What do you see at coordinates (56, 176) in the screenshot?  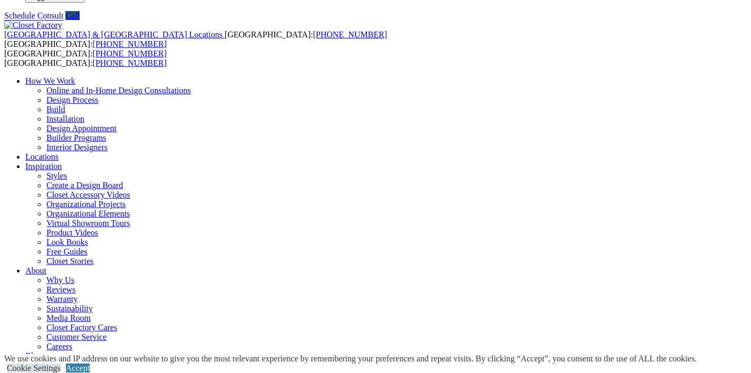 I see `a: Styles` at bounding box center [56, 176].